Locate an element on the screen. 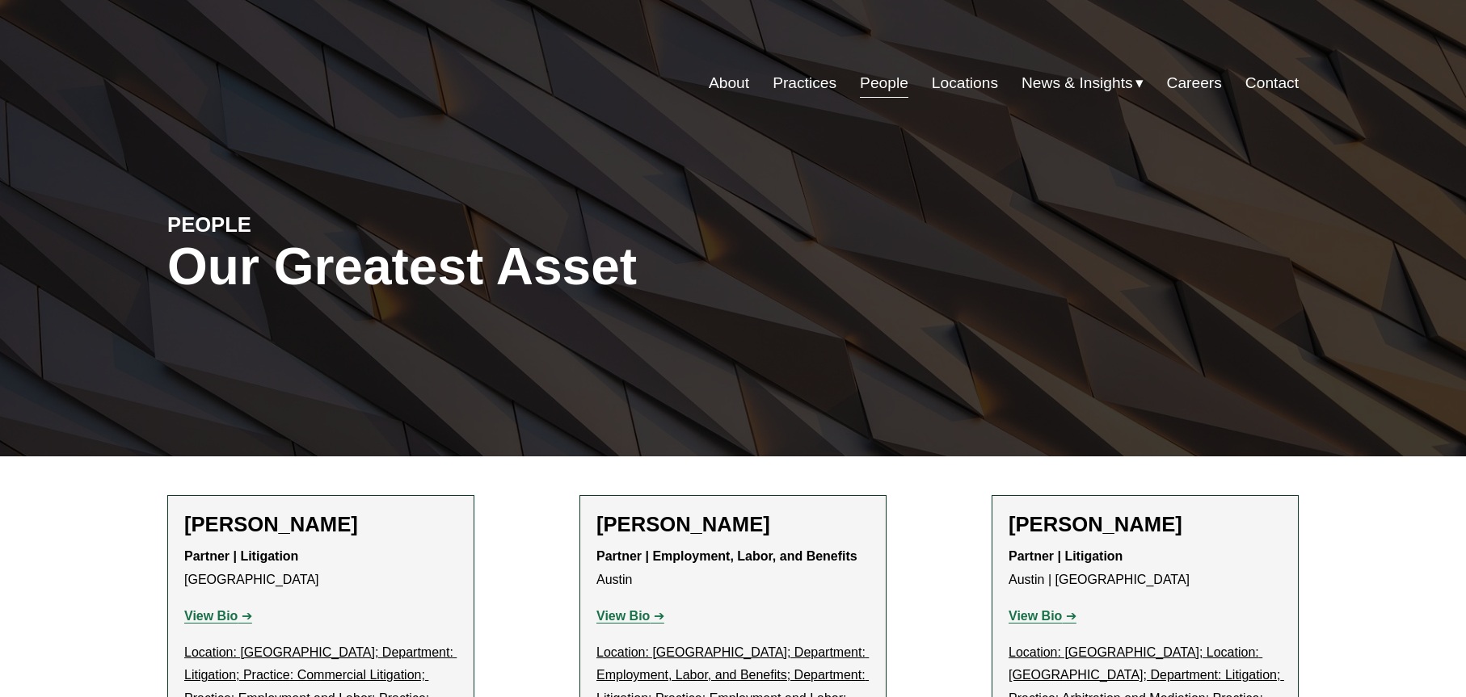 The height and width of the screenshot is (697, 1466). span: News & Insights is located at coordinates (1077, 83).